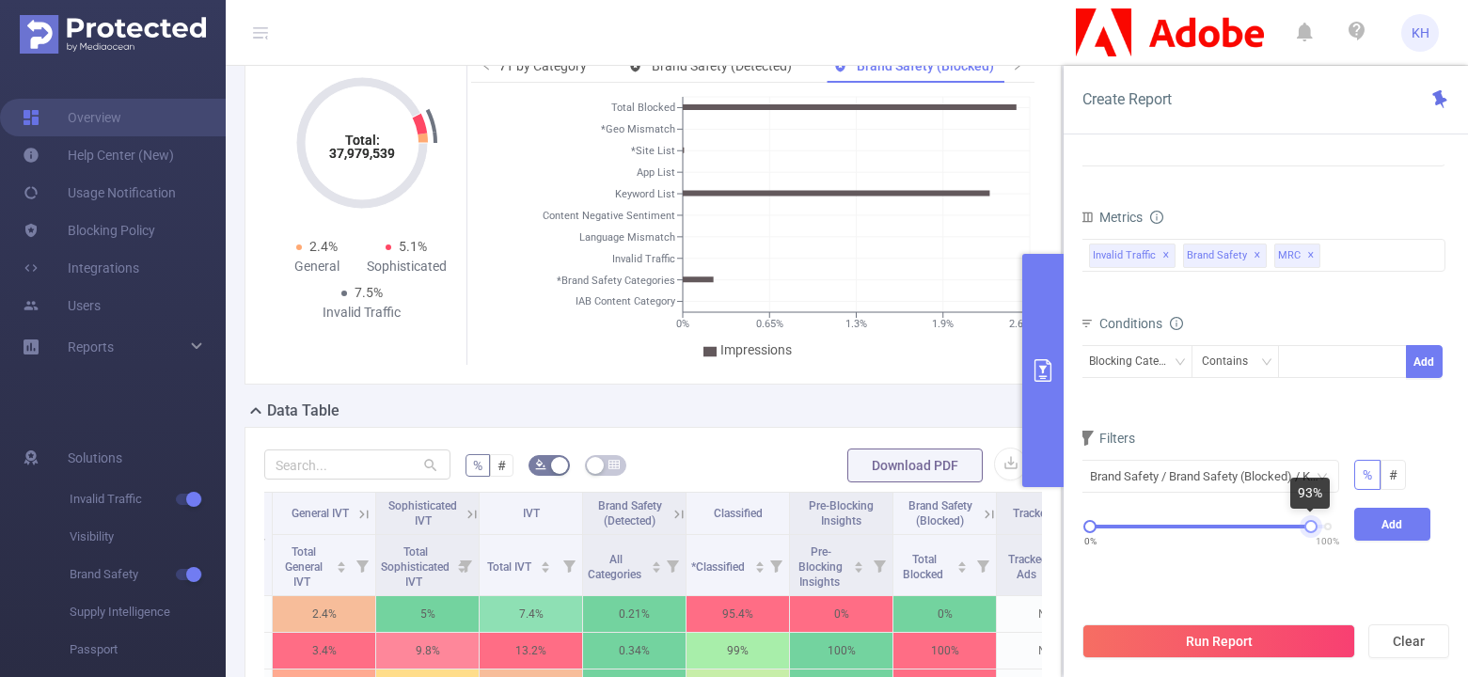  Describe the element at coordinates (362, 153) in the screenshot. I see `tspan: 37,979,539` at that location.